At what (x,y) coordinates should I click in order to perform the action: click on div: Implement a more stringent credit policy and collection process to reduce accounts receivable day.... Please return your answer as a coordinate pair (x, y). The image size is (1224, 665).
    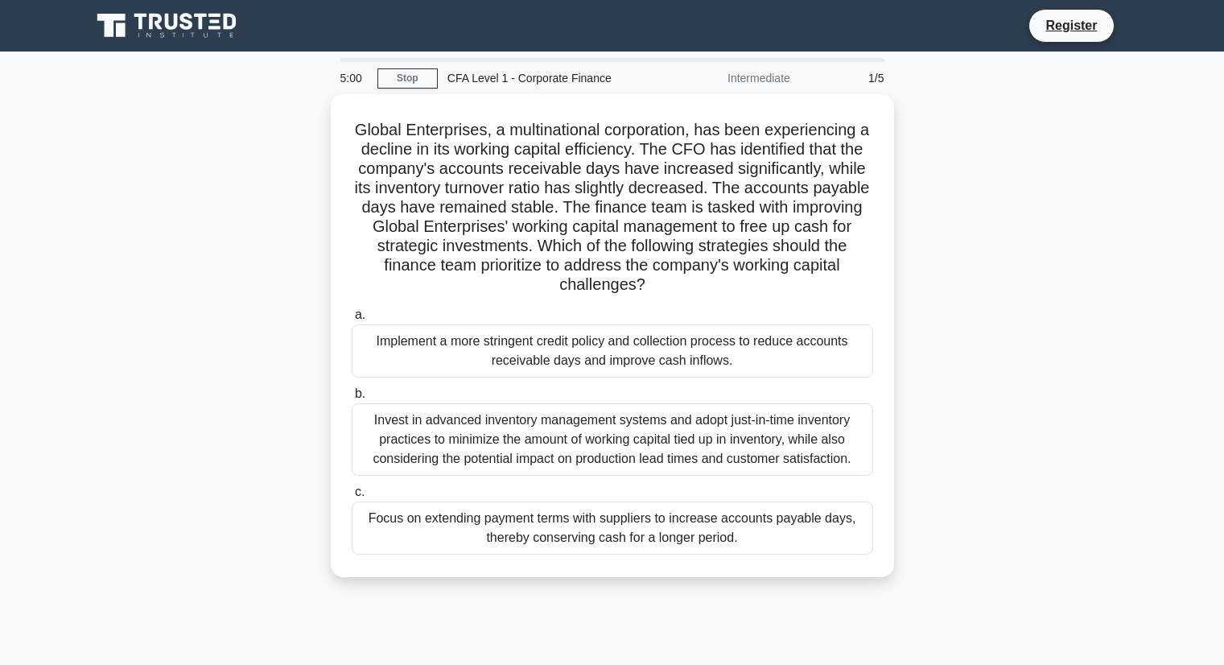
    Looking at the image, I should click on (612, 351).